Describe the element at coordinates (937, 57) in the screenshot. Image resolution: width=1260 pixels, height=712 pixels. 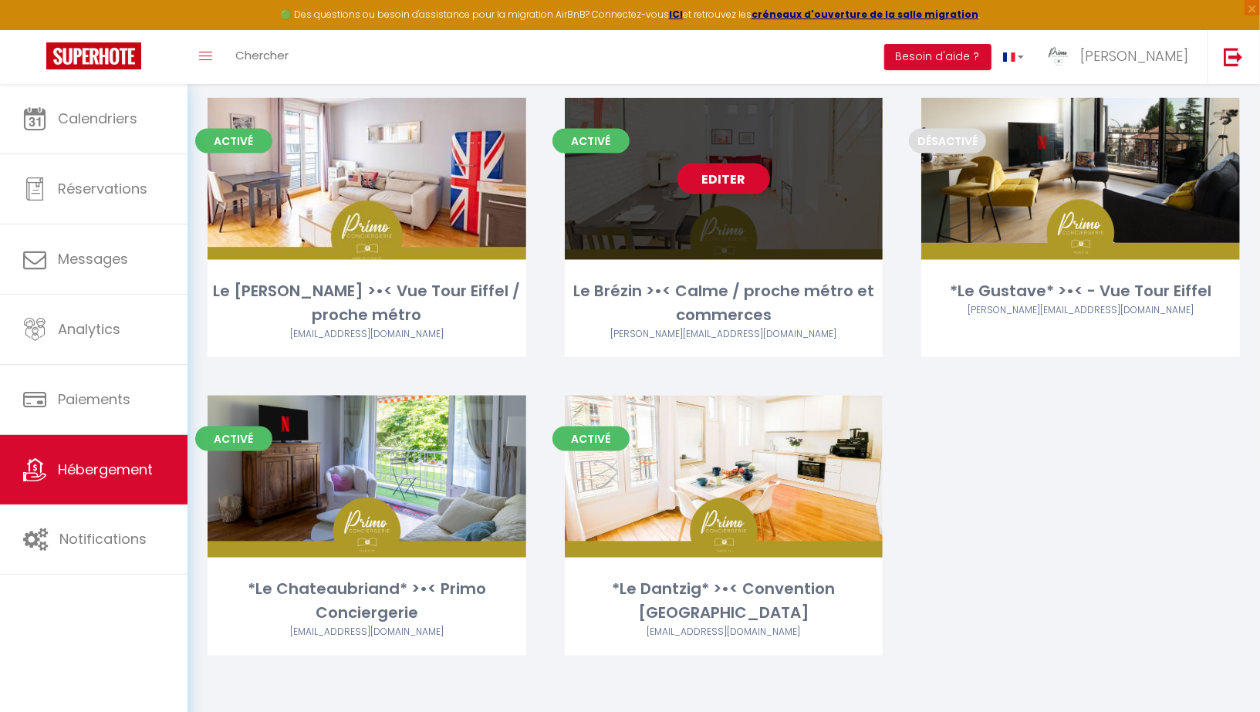
I see `button: Besoin d'aide ?` at that location.